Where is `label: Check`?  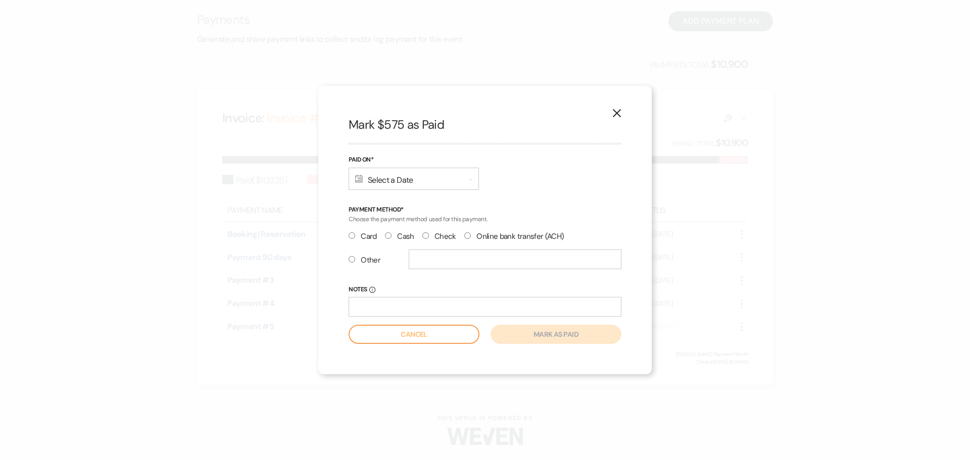 label: Check is located at coordinates (439, 236).